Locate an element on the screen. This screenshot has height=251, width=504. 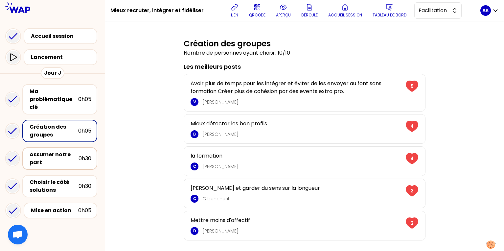
p: lien is located at coordinates (235, 15).